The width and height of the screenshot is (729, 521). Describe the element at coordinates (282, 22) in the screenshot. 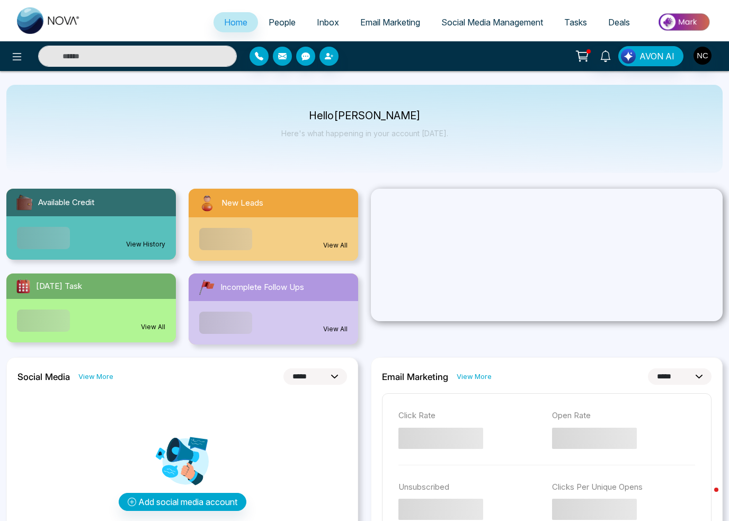

I see `span: People` at that location.